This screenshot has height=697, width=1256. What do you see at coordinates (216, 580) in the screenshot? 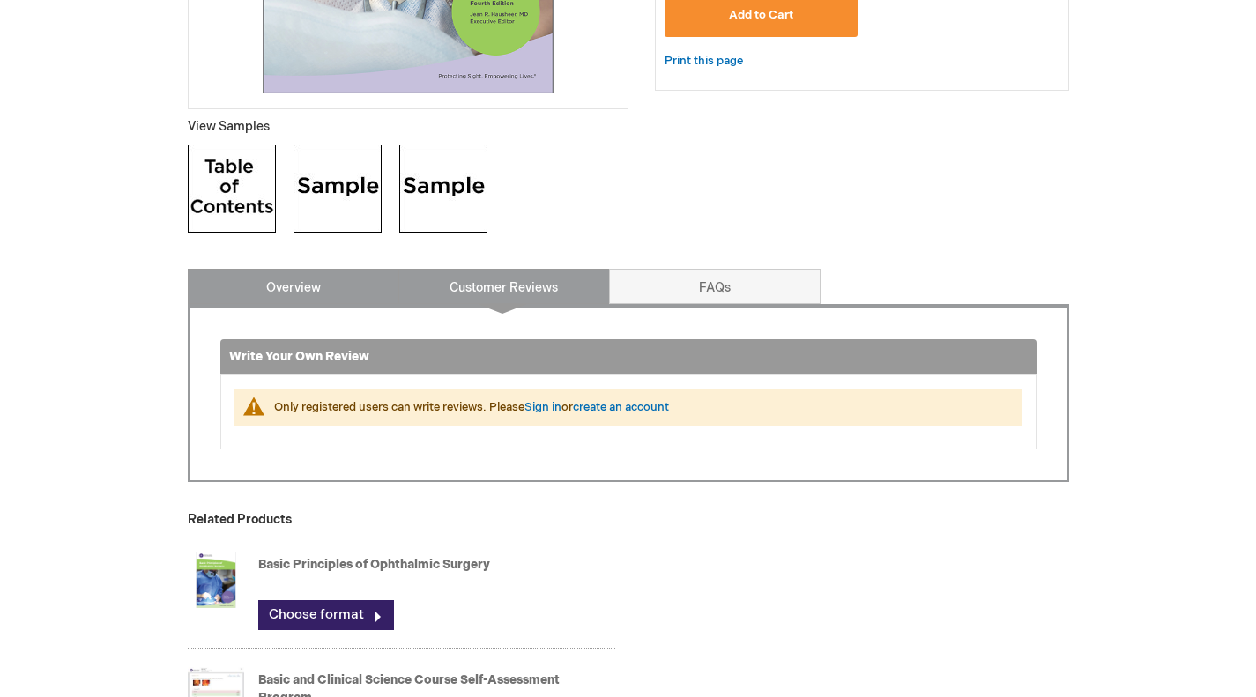
I see `img: Basic Principles of Ophthalmic Surgery` at bounding box center [216, 580].